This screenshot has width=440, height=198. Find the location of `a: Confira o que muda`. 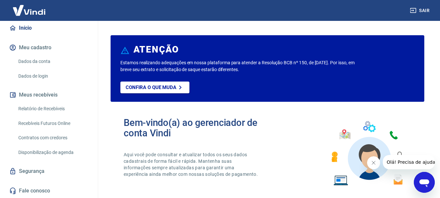

a: Confira o que muda is located at coordinates (155, 88).